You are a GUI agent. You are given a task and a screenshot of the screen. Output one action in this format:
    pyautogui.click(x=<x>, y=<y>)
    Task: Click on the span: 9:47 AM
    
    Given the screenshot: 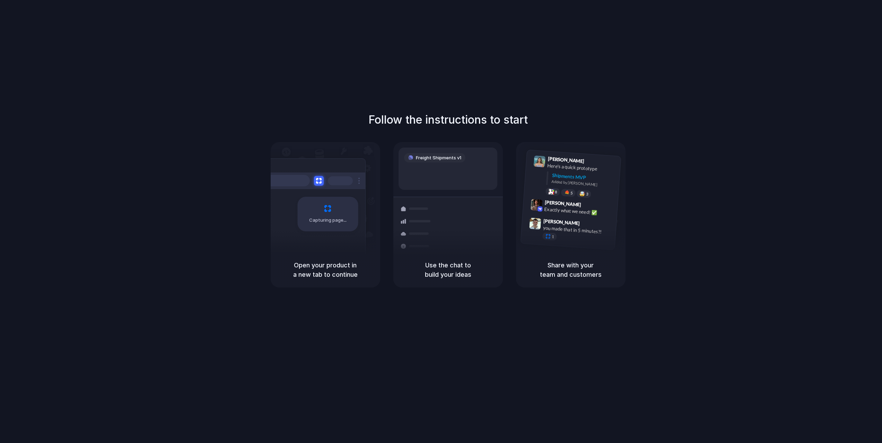 What is the action you would take?
    pyautogui.click(x=589, y=225)
    